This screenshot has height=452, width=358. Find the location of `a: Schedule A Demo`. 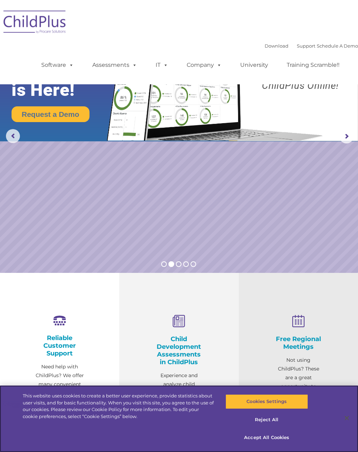

a: Schedule A Demo is located at coordinates (337, 46).